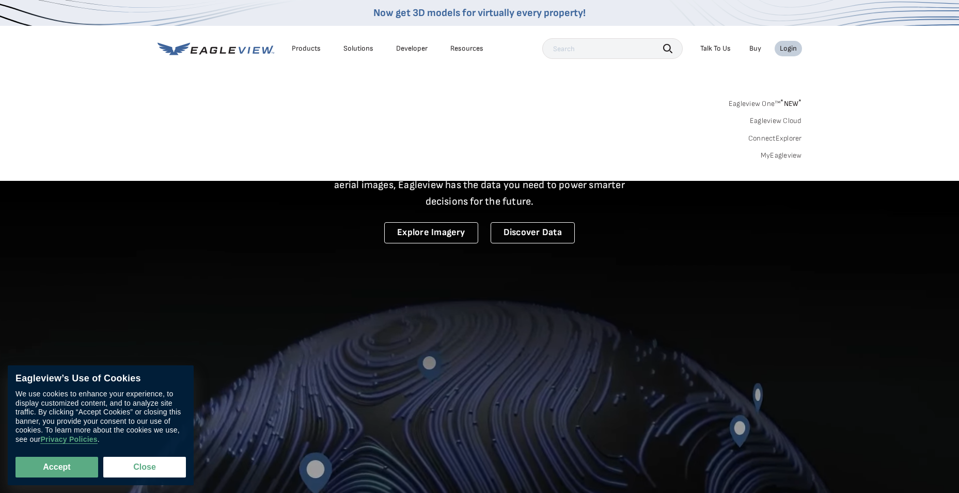 This screenshot has width=959, height=493. I want to click on div: Resources, so click(467, 49).